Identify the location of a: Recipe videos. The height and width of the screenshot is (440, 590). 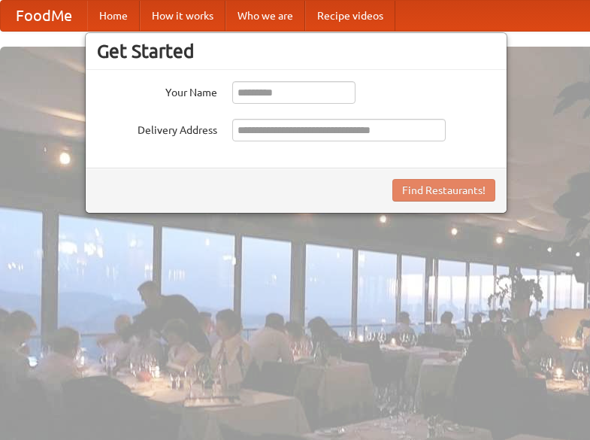
(350, 16).